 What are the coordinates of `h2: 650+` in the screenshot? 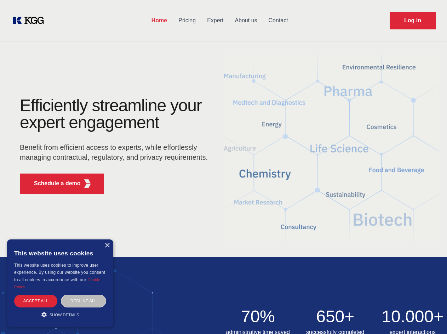 It's located at (335, 316).